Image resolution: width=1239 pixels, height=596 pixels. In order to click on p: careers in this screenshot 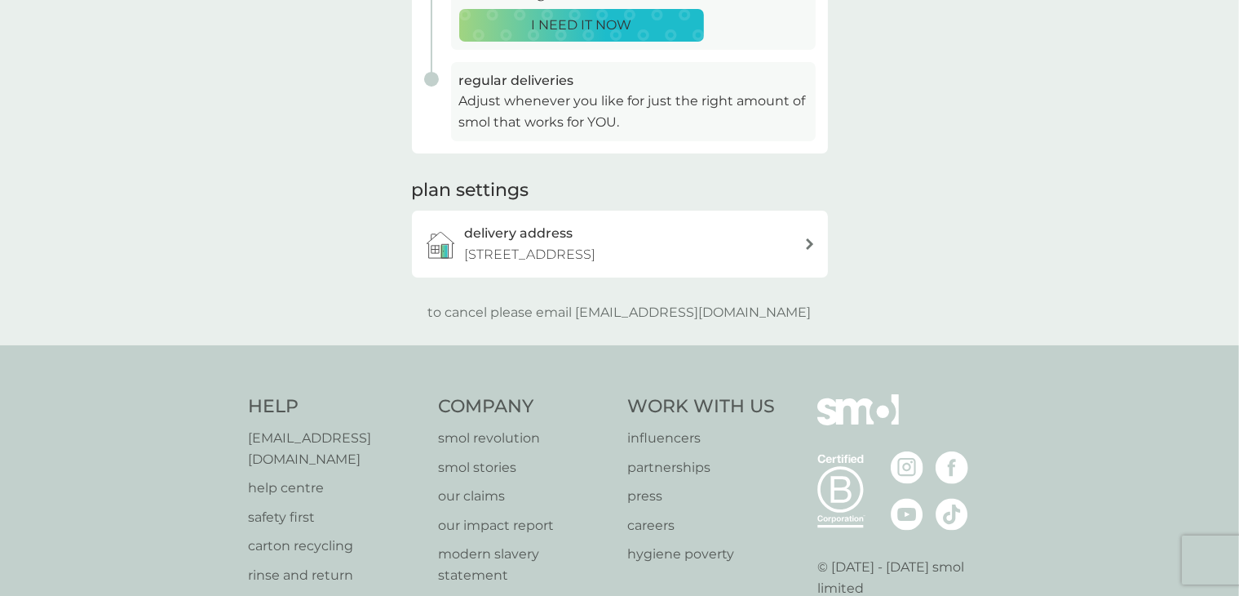, I will do `click(702, 525)`.